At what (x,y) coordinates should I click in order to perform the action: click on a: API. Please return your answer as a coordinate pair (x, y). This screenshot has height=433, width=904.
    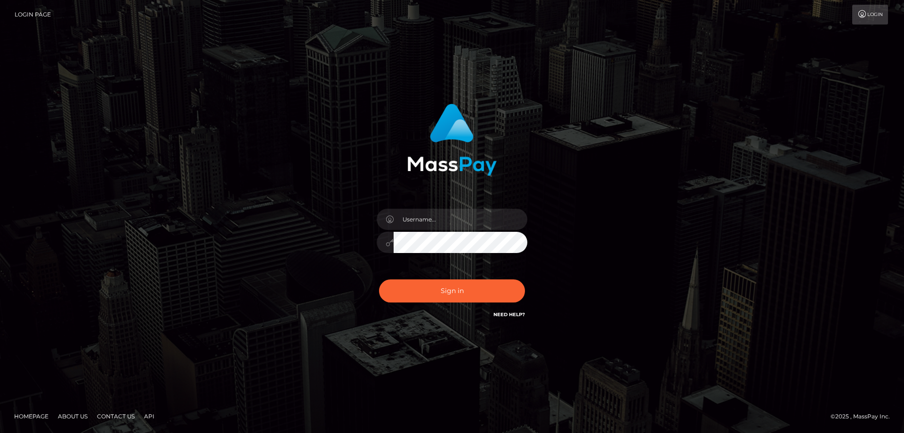
    Looking at the image, I should click on (149, 416).